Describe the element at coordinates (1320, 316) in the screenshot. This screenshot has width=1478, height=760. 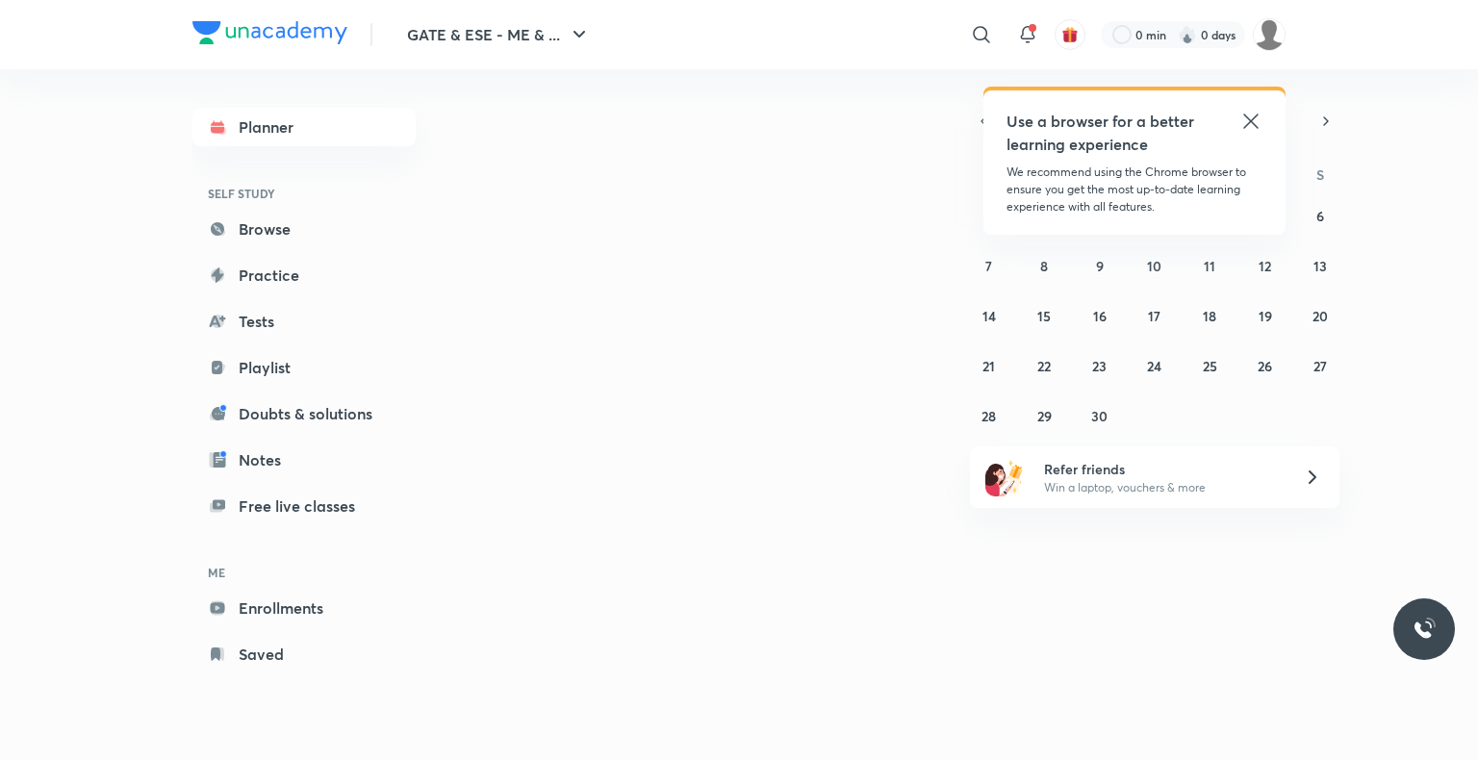
I see `button: September 20, 2025` at that location.